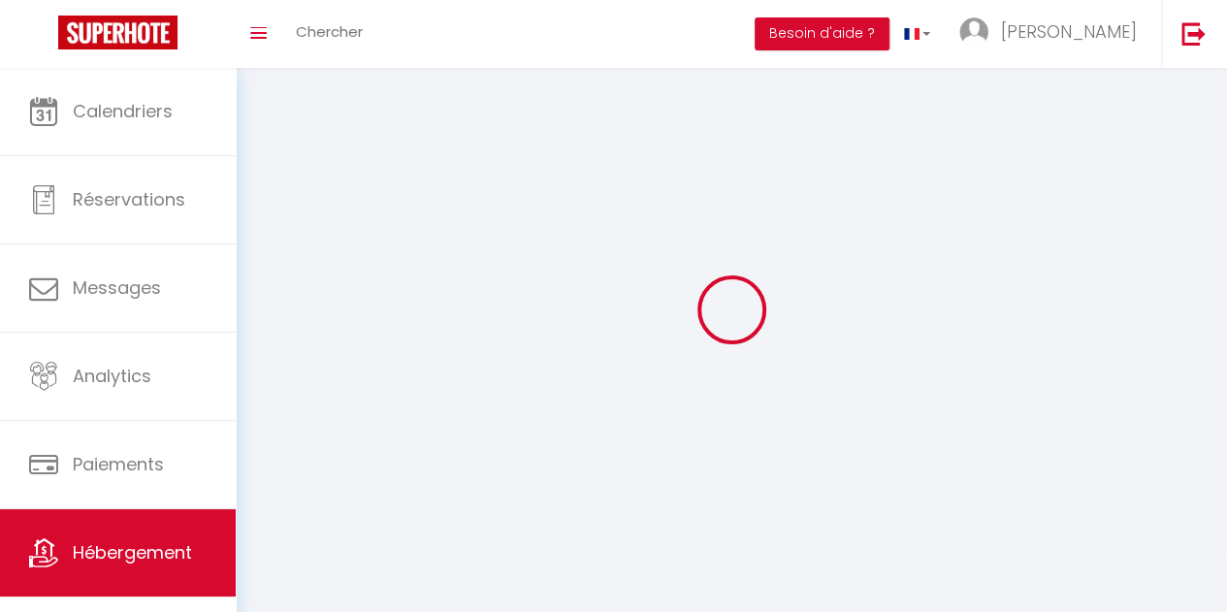 Image resolution: width=1227 pixels, height=612 pixels. Describe the element at coordinates (116, 287) in the screenshot. I see `span: Messages` at that location.